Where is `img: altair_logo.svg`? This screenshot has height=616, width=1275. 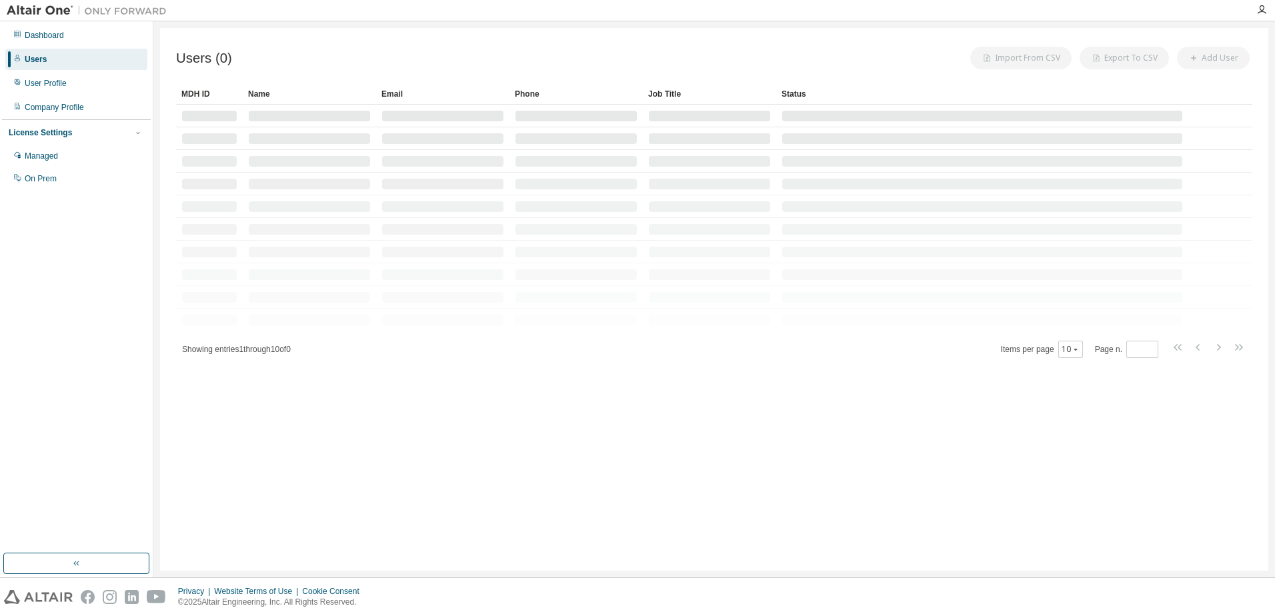
img: altair_logo.svg is located at coordinates (38, 597).